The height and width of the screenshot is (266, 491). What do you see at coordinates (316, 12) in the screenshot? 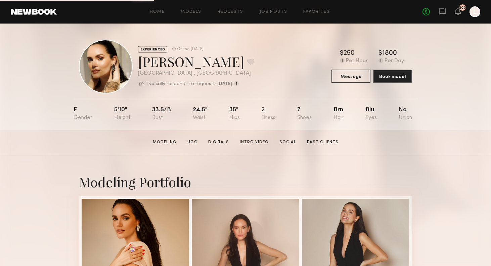
I see `a: Favorites` at bounding box center [316, 12].